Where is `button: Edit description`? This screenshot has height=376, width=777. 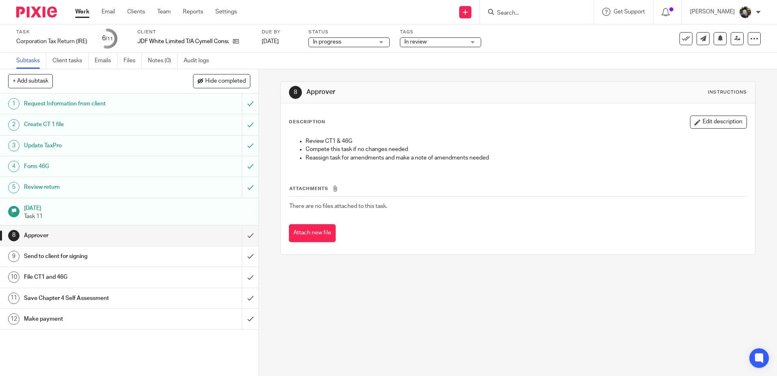
button: Edit description is located at coordinates (719, 122).